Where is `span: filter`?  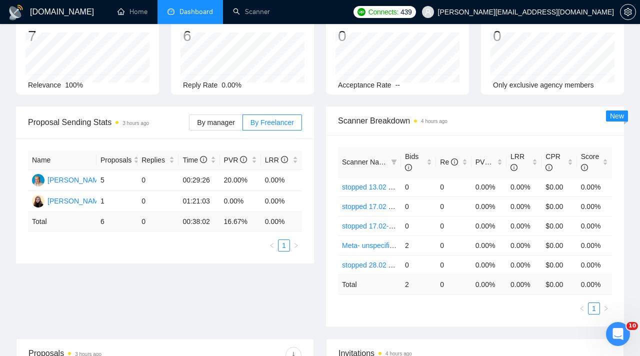 span: filter is located at coordinates (394, 162).